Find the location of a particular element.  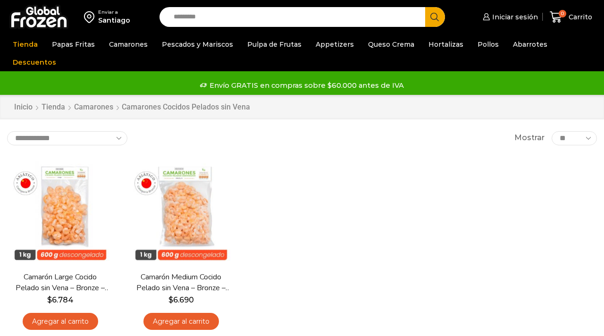

div: Enviar a is located at coordinates (114, 12).